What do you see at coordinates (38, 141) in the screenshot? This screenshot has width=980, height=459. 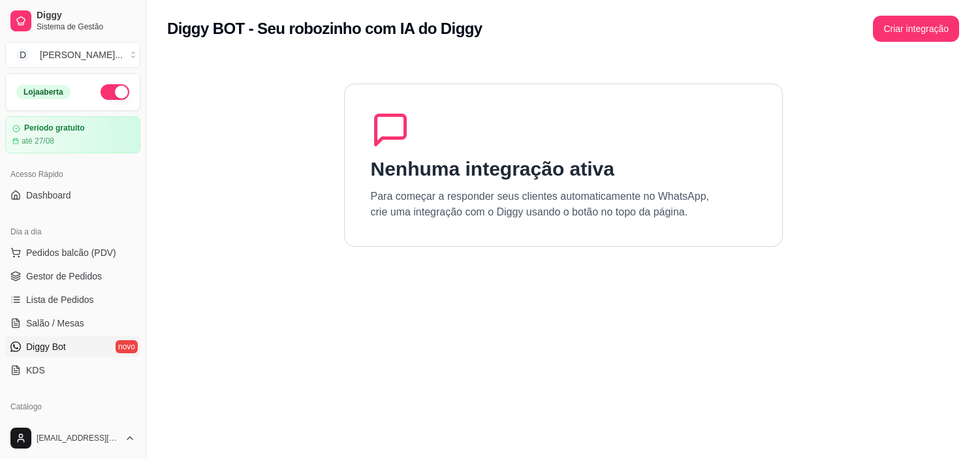 I see `article: até 27/08` at bounding box center [38, 141].